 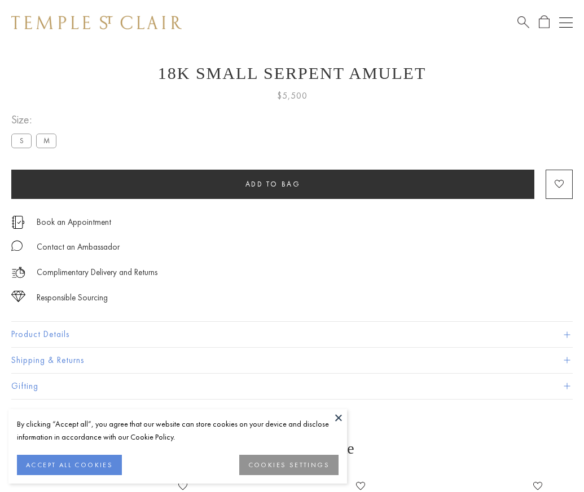 I want to click on button: Open navigation, so click(x=566, y=23).